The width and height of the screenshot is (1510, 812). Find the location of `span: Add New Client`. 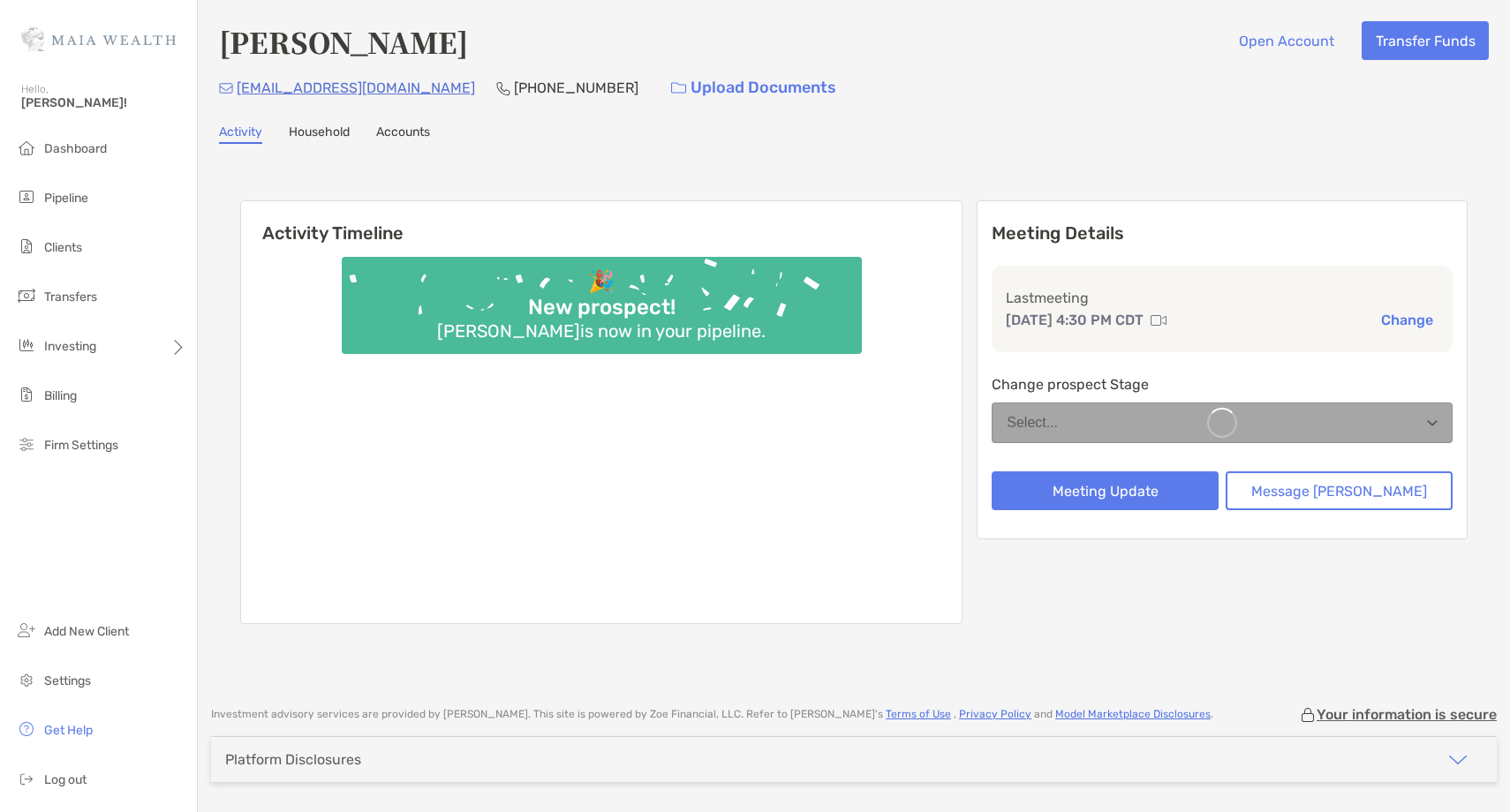

span: Add New Client is located at coordinates (86, 631).